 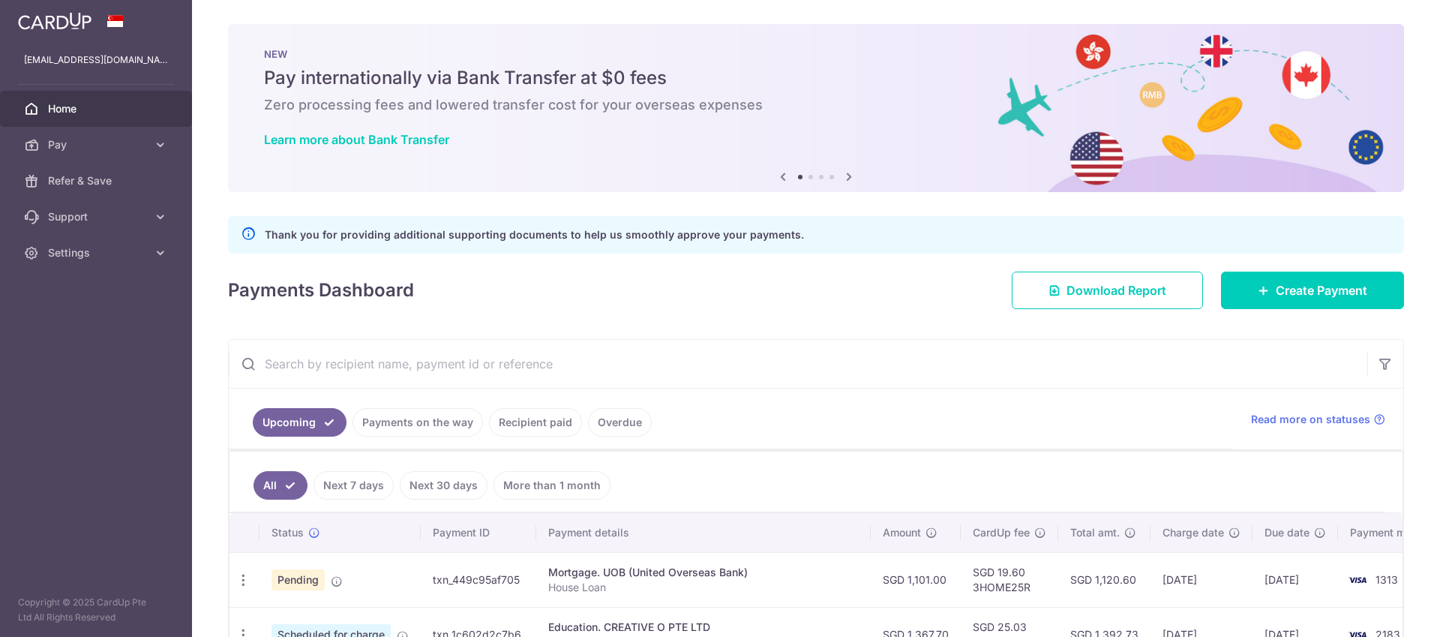 What do you see at coordinates (356, 139) in the screenshot?
I see `a: Learn more about Bank Transfer` at bounding box center [356, 139].